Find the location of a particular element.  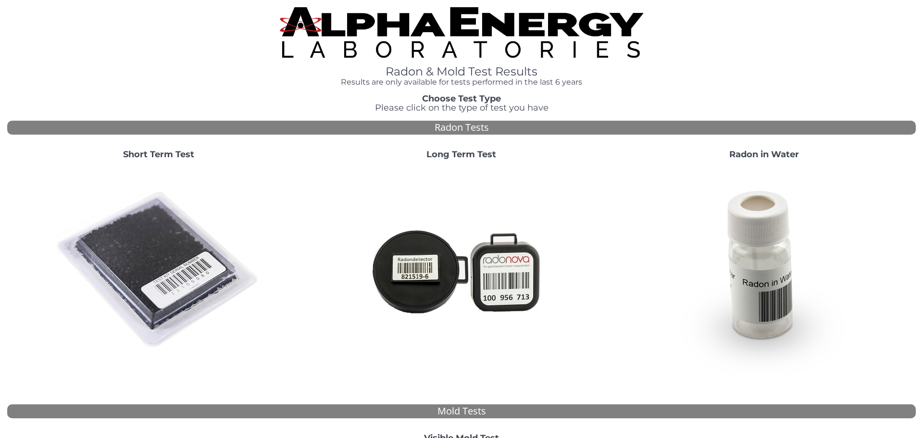

h4: Results are only available for tests performed in the last 6 years is located at coordinates (461, 82).